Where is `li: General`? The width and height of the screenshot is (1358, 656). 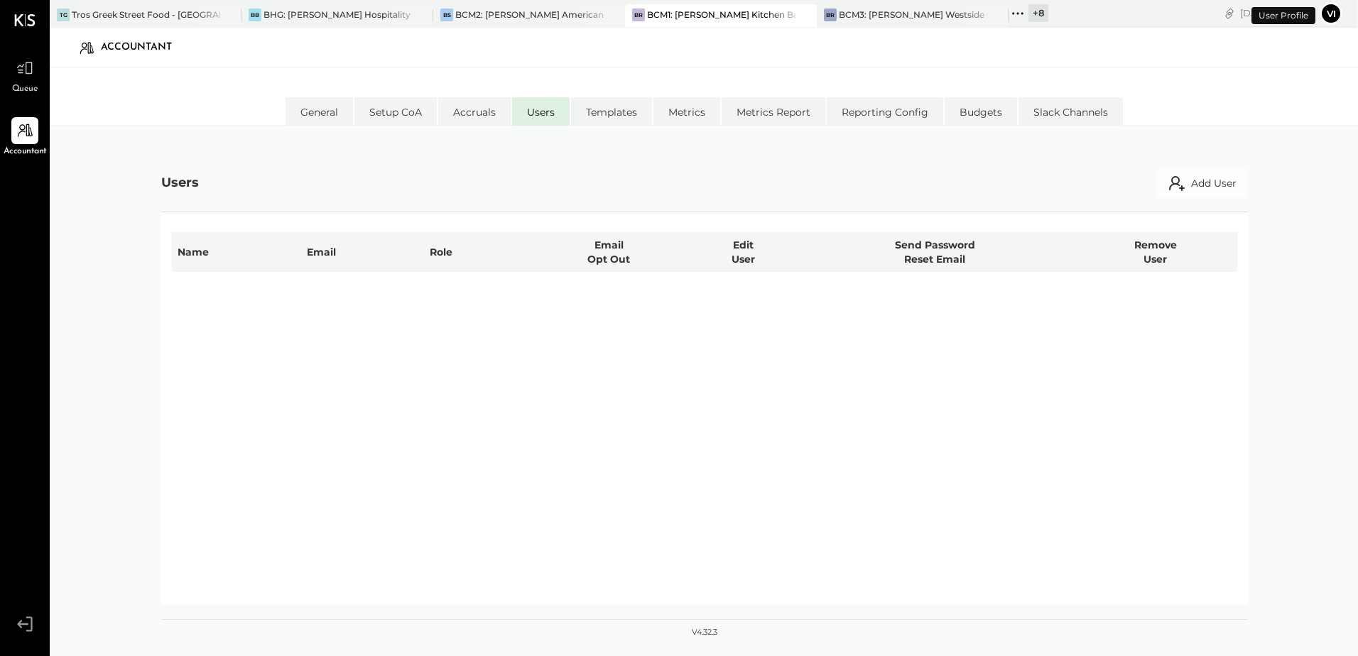
li: General is located at coordinates (319, 112).